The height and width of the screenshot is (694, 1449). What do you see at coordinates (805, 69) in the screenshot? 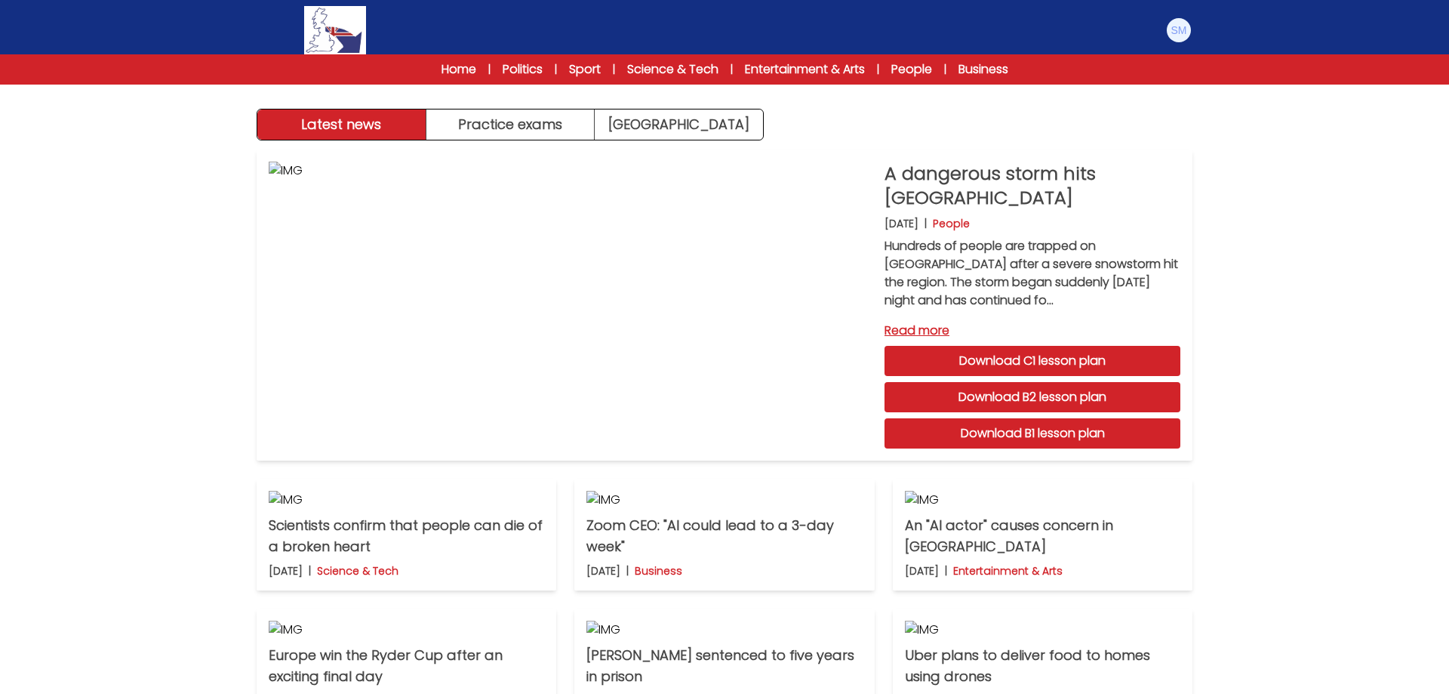
I see `a: Entertainment & Arts` at bounding box center [805, 69].